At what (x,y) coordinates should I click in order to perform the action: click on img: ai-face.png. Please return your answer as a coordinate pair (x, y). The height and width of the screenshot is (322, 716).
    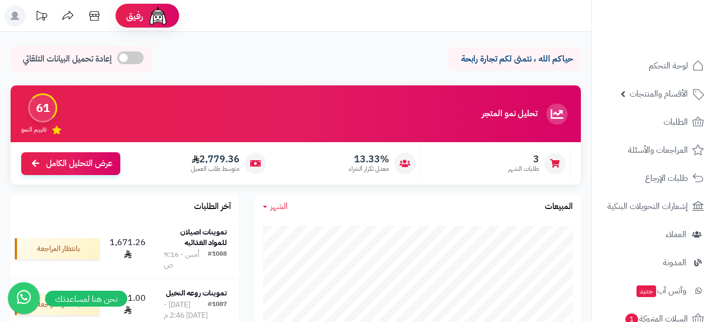
    Looking at the image, I should click on (158, 16).